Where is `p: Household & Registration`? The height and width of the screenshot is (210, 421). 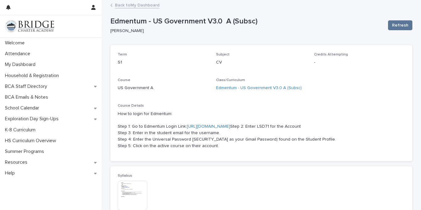 p: Household & Registration is located at coordinates (33, 75).